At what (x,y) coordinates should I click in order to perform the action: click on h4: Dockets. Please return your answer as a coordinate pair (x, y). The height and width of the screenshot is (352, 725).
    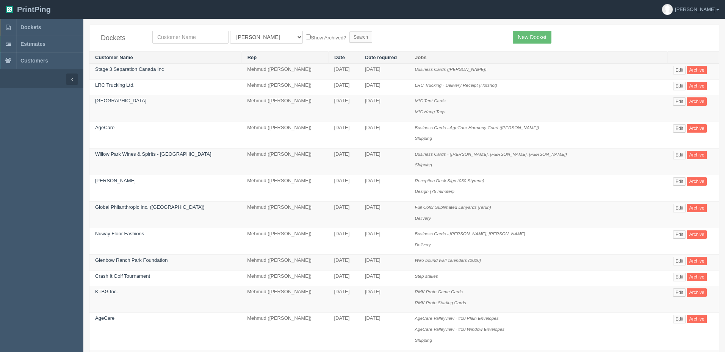
    Looking at the image, I should click on (121, 38).